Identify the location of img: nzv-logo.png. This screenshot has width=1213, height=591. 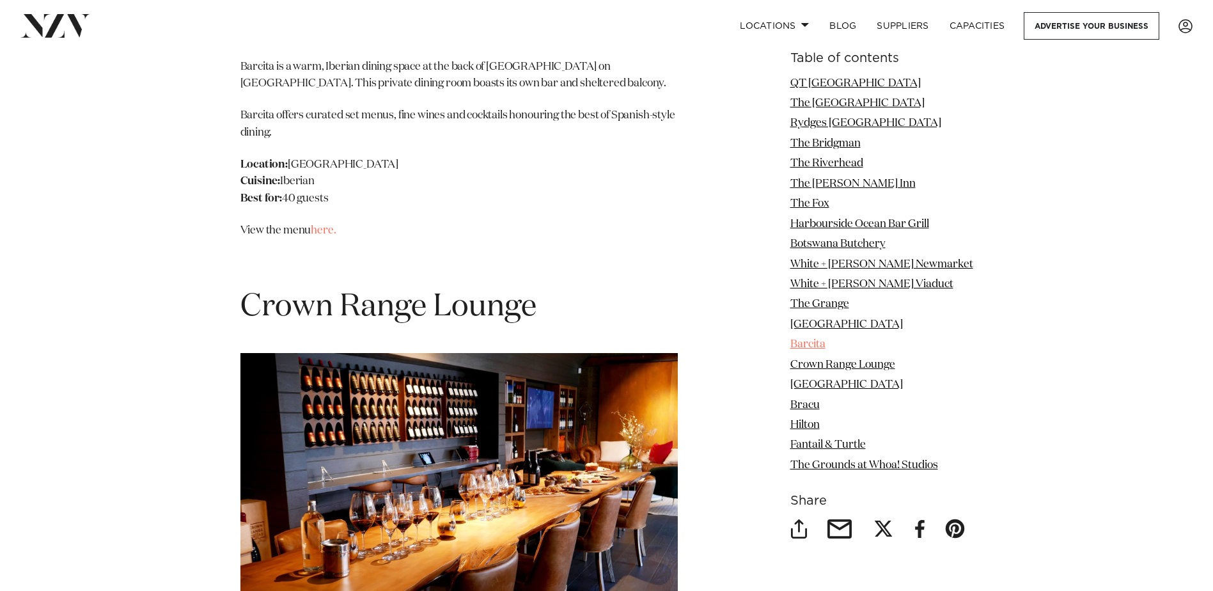
(55, 26).